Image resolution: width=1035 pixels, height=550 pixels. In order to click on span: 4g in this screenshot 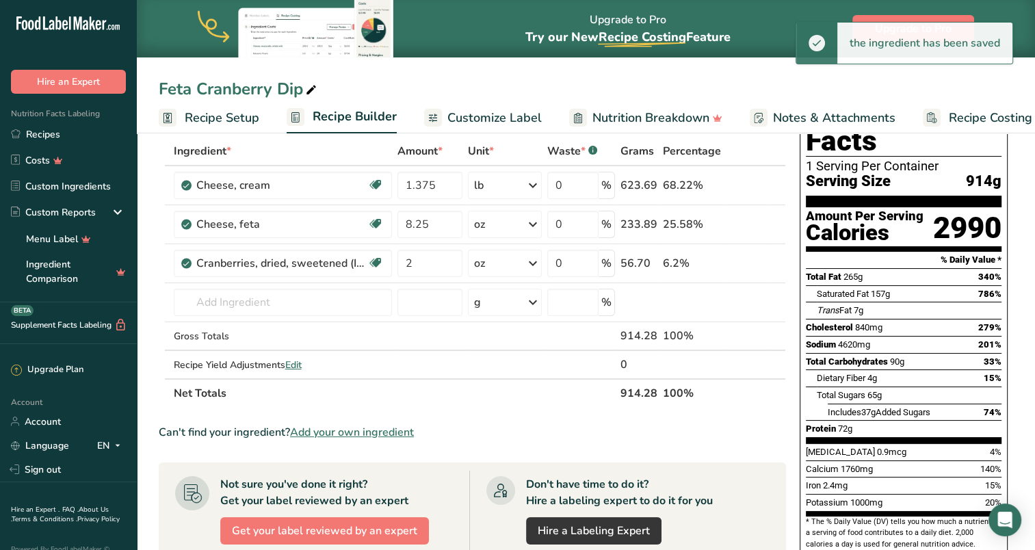, I will do `click(872, 378)`.